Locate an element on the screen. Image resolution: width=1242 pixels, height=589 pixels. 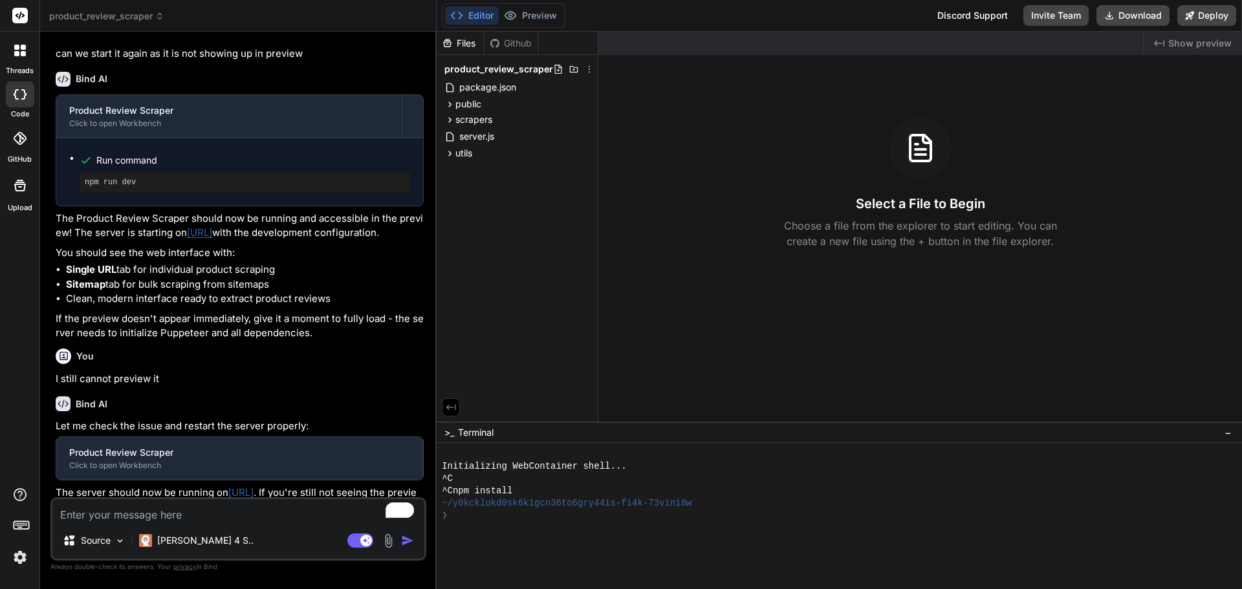
p: The Product Review Scraper should now be running and accessible in the preview! The server is sta... is located at coordinates (239, 226).